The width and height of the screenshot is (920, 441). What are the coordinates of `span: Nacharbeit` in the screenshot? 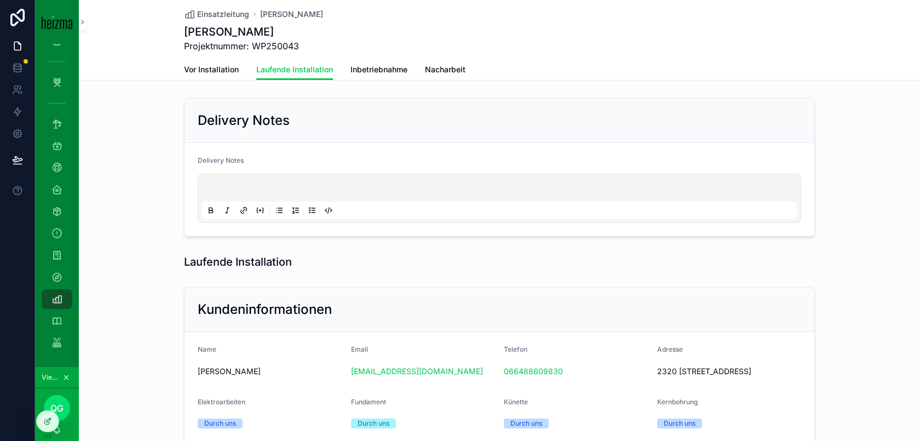 It's located at (445, 70).